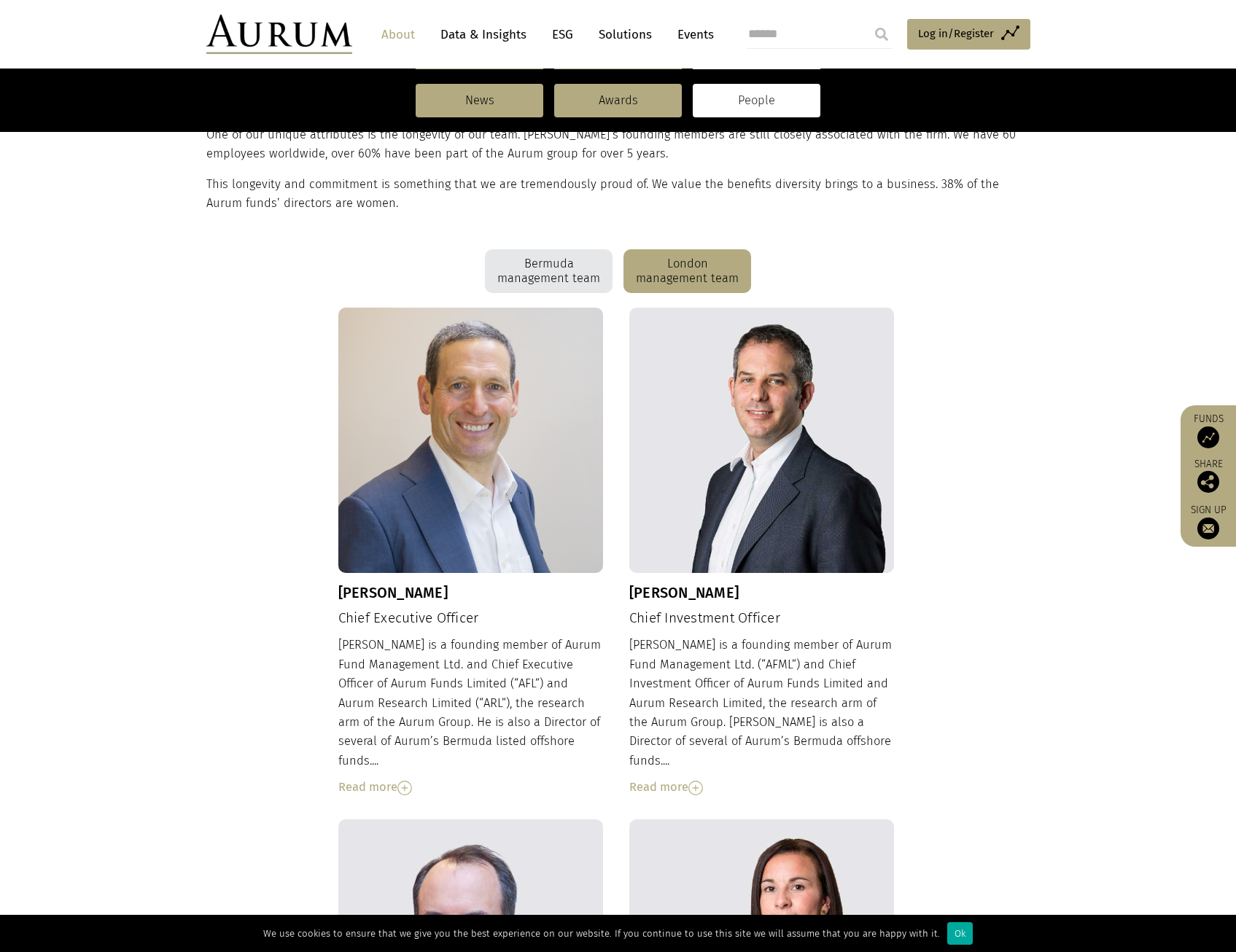  What do you see at coordinates (398, 34) in the screenshot?
I see `a: About` at bounding box center [398, 34].